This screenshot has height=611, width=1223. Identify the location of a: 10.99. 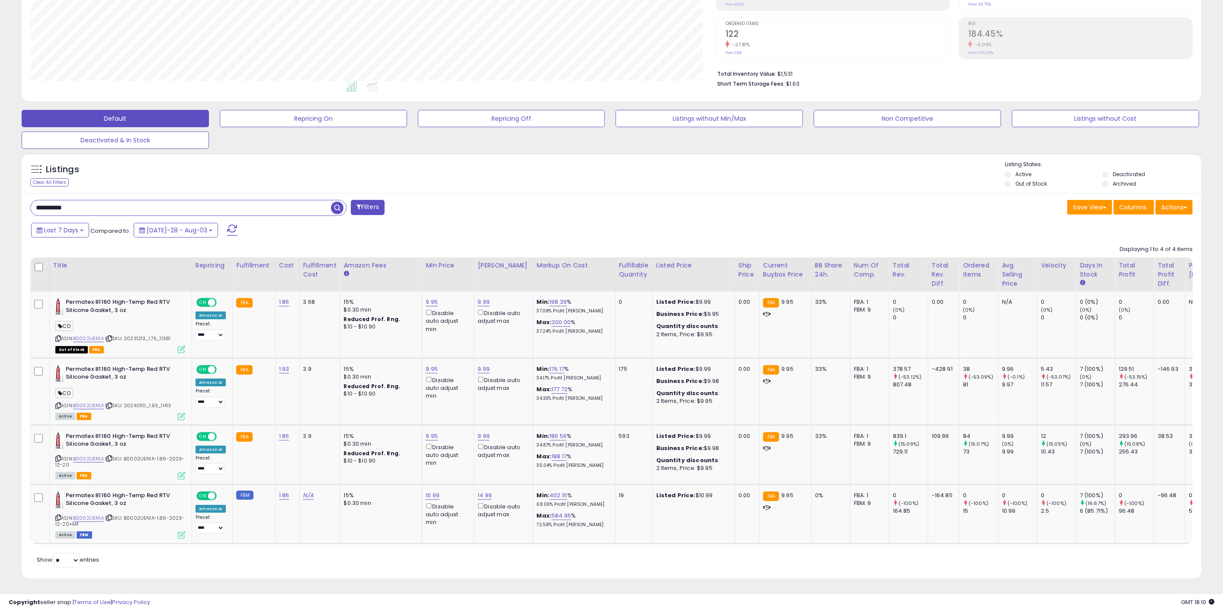
(433, 495).